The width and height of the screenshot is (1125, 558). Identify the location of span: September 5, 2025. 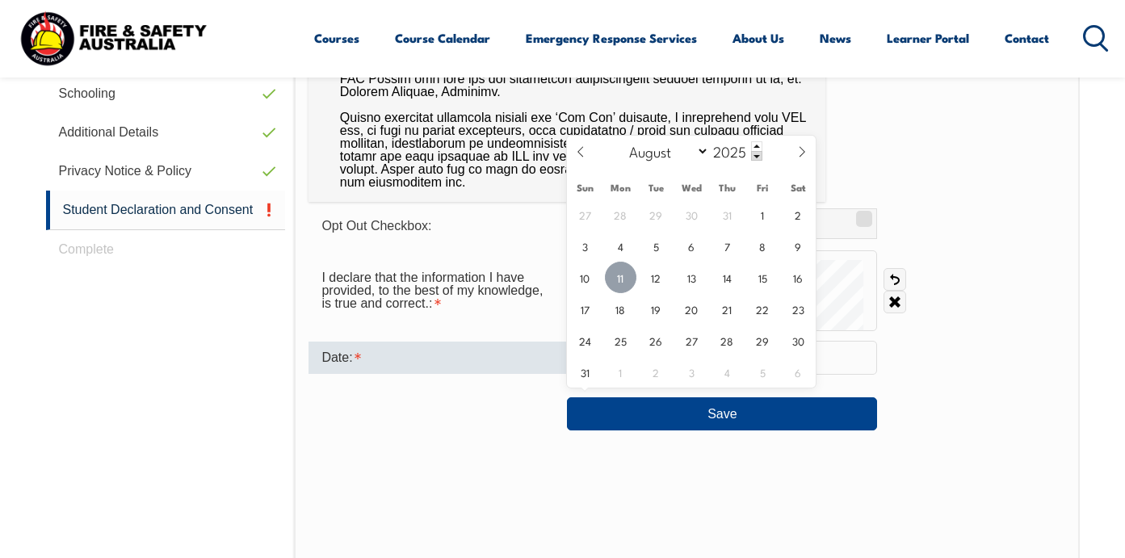
(763, 372).